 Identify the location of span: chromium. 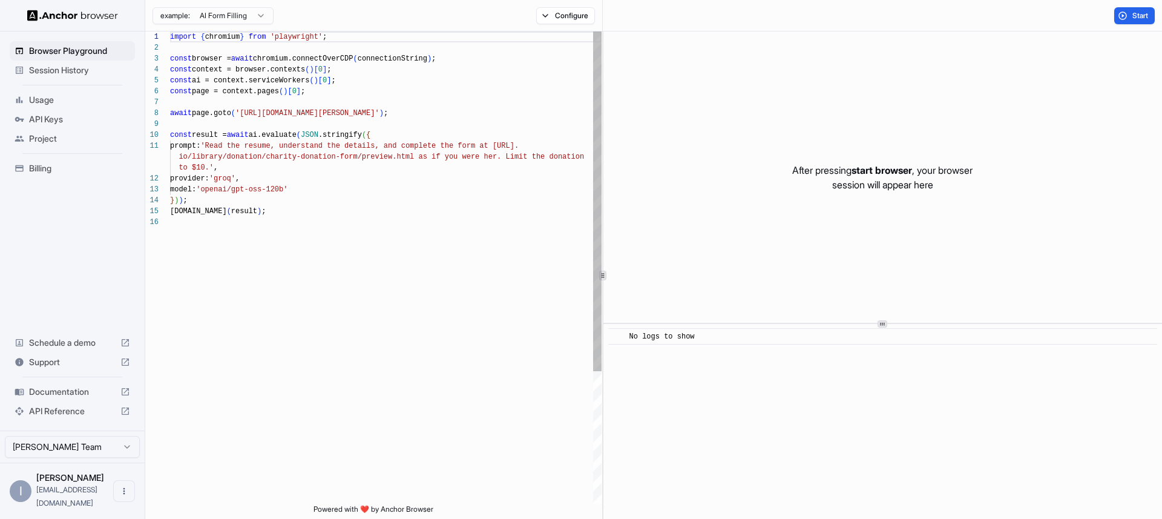
(223, 37).